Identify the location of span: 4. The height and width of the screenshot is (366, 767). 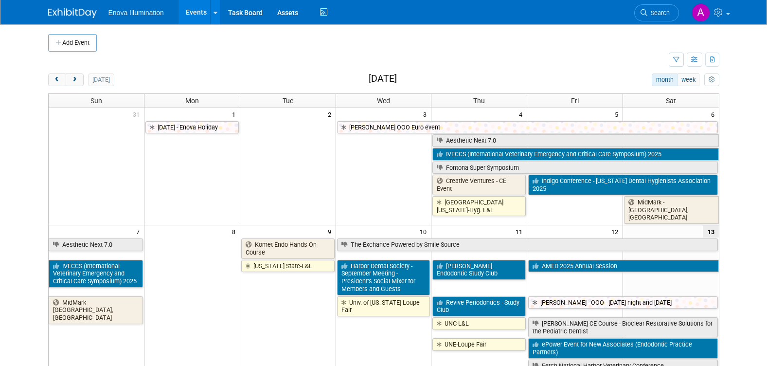
(522, 114).